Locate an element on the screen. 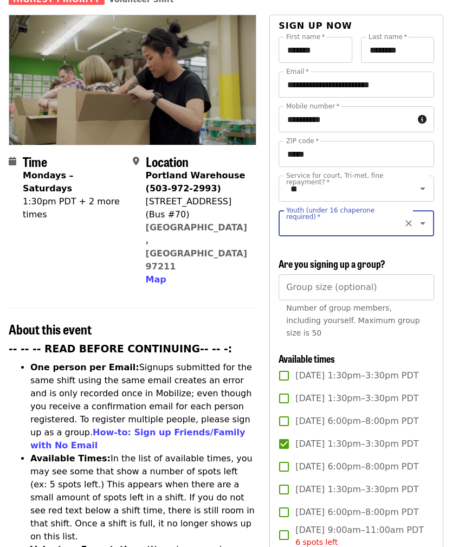  span: 6 spots left is located at coordinates (317, 542).